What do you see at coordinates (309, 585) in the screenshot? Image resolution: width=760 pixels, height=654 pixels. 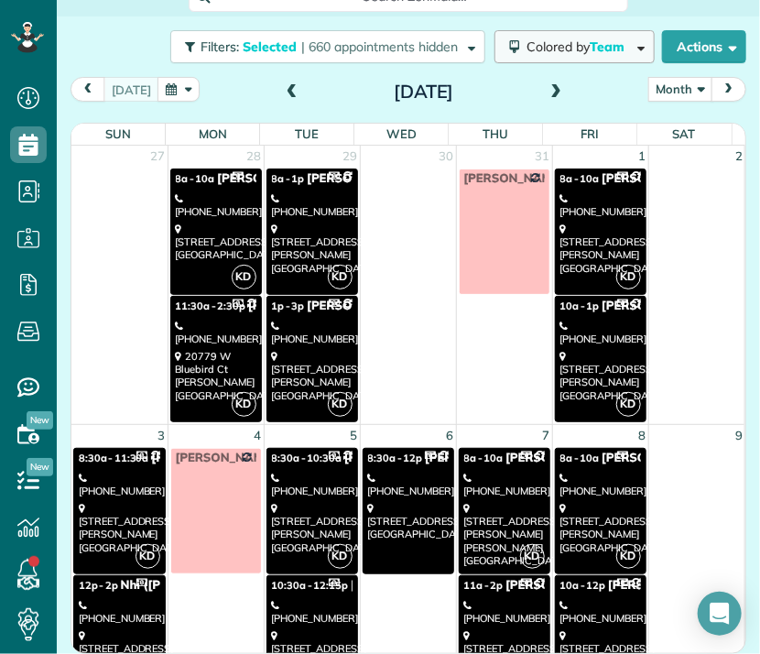 I see `span: 10:30a - 12:15p` at bounding box center [309, 585].